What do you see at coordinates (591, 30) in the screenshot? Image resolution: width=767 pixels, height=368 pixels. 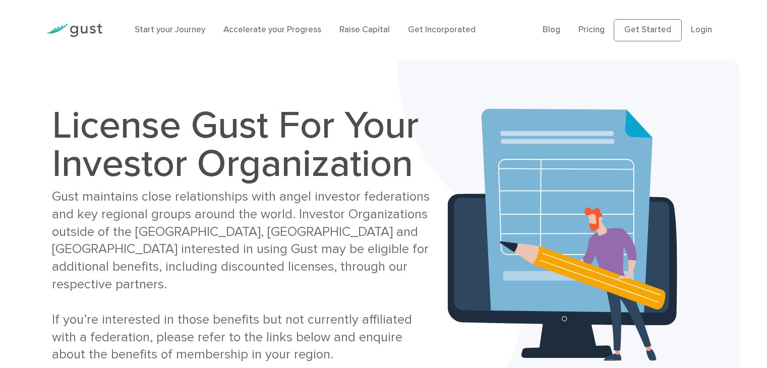 I see `a: Pricing` at bounding box center [591, 30].